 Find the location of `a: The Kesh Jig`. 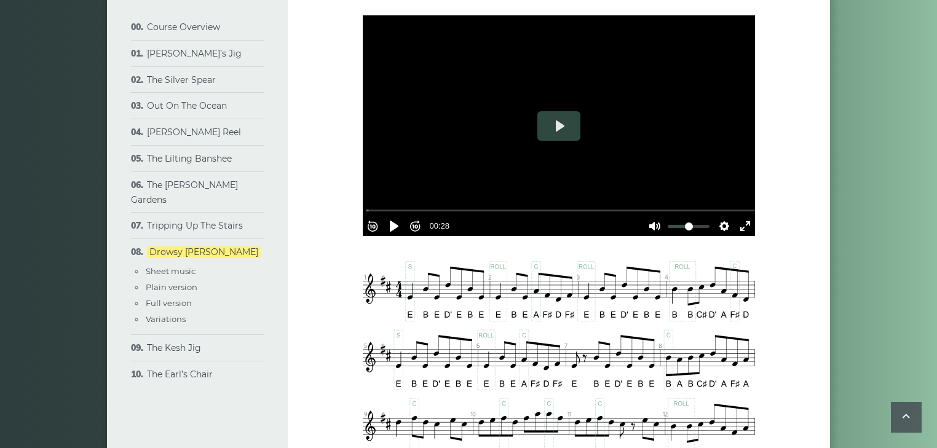

a: The Kesh Jig is located at coordinates (174, 348).